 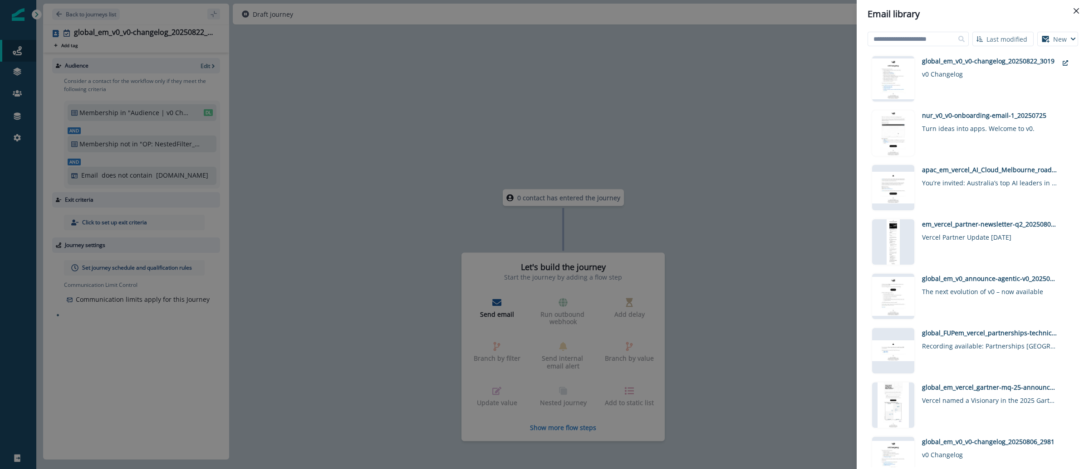 What do you see at coordinates (990, 61) in the screenshot?
I see `div: global_em_v0_v0-changelog_20250822_3019` at bounding box center [990, 61].